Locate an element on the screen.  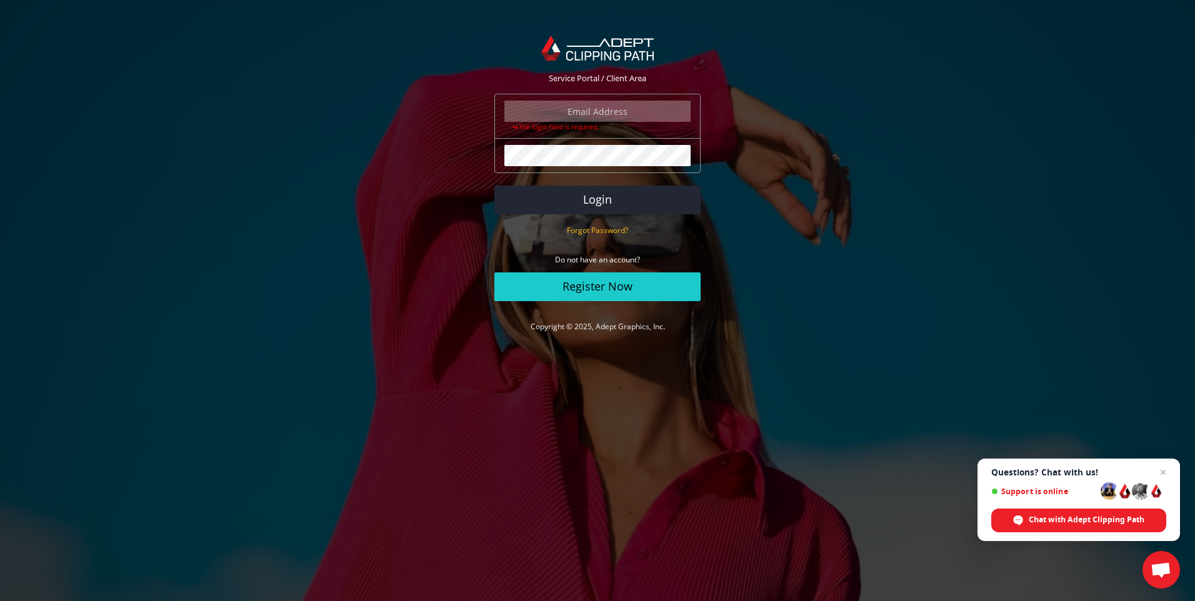
span: Support is online is located at coordinates (1044, 491).